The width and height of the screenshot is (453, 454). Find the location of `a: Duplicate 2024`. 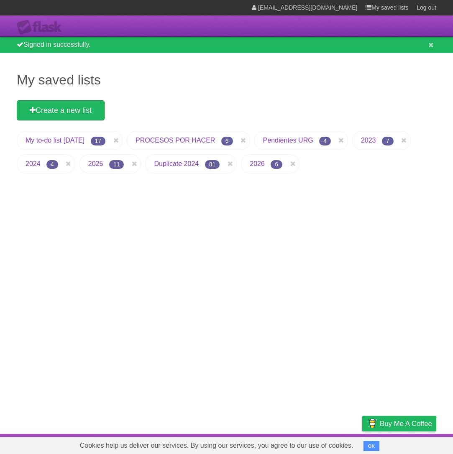

a: Duplicate 2024 is located at coordinates (176, 164).